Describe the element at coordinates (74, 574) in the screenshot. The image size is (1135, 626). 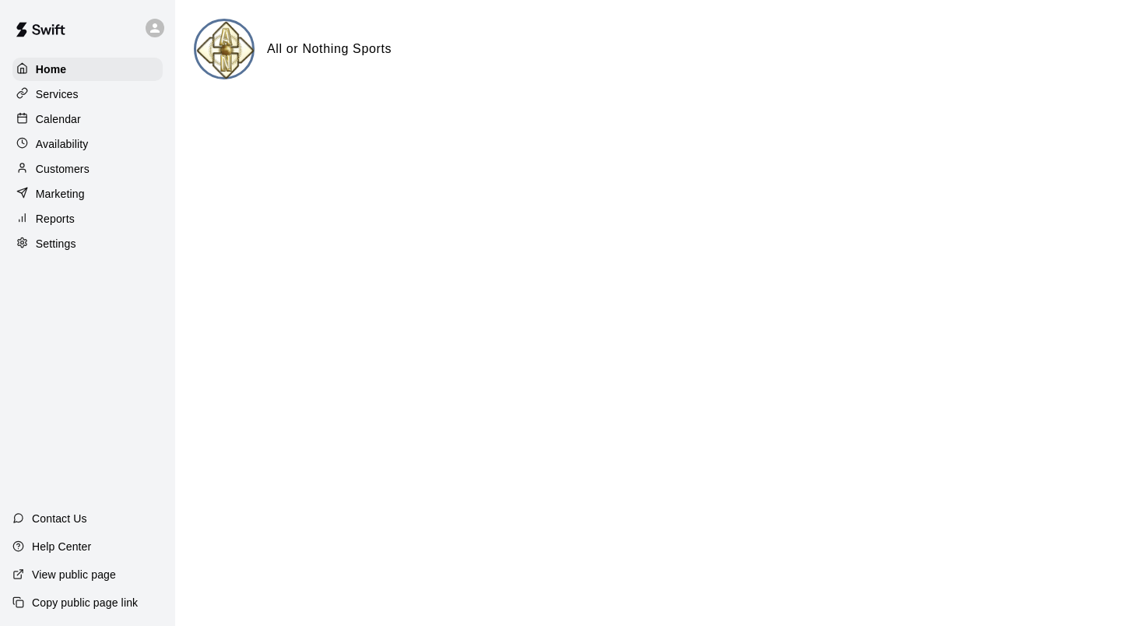
I see `p: View public page` at that location.